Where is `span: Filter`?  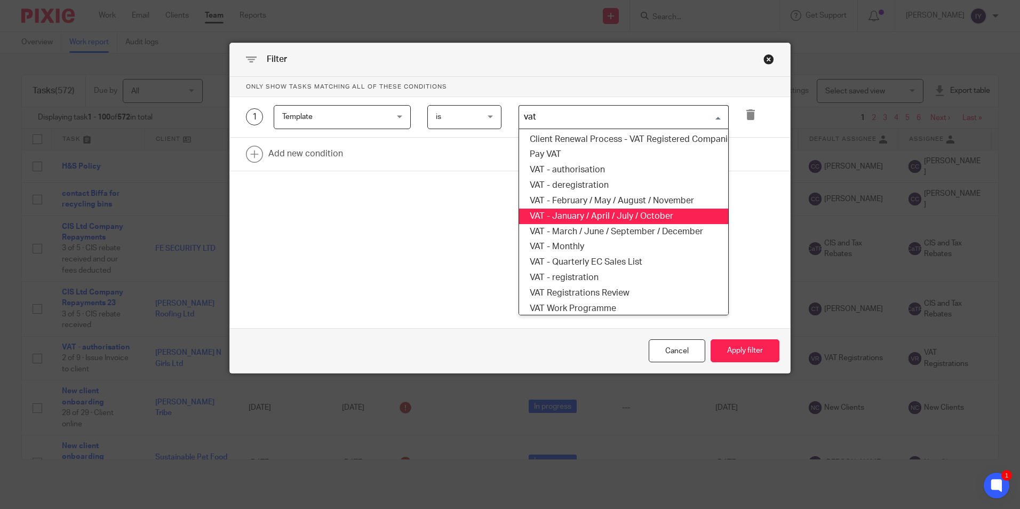
span: Filter is located at coordinates (277, 59).